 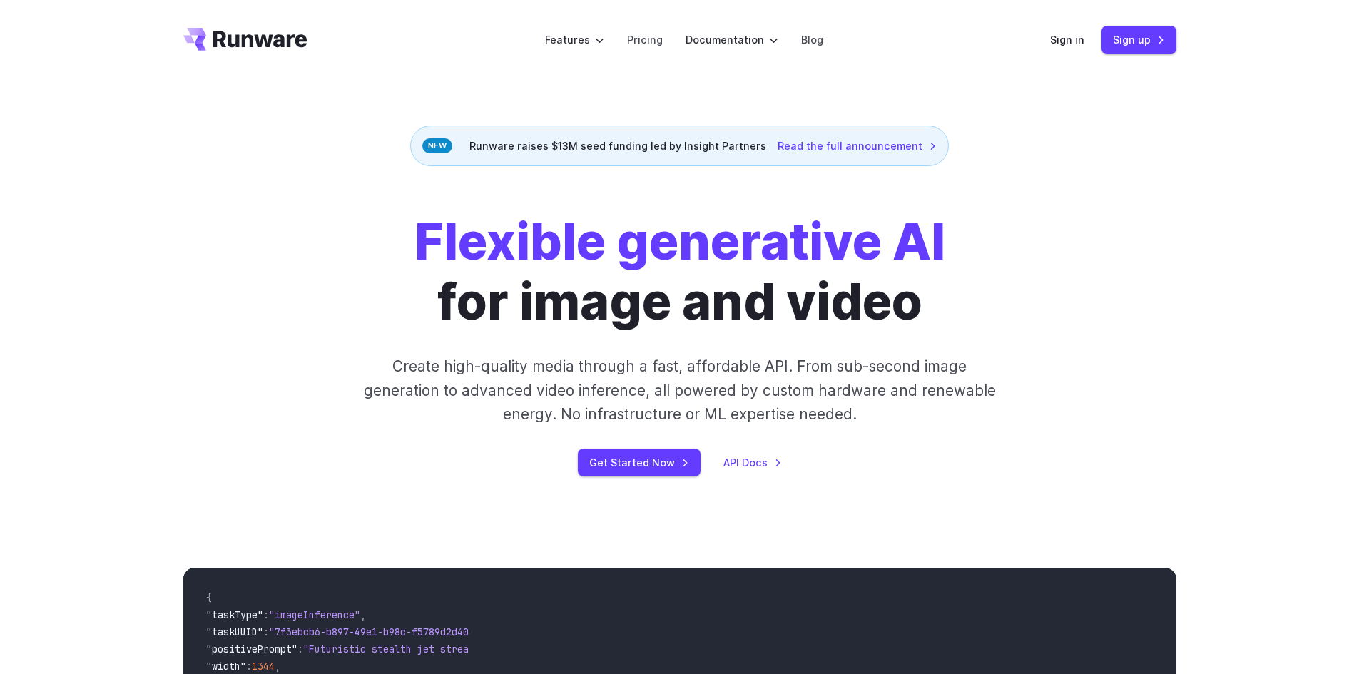 What do you see at coordinates (679, 390) in the screenshot?
I see `p: Create high-quality media through a fast, affordable API. From sub-second image generation to adv...` at bounding box center [679, 390].